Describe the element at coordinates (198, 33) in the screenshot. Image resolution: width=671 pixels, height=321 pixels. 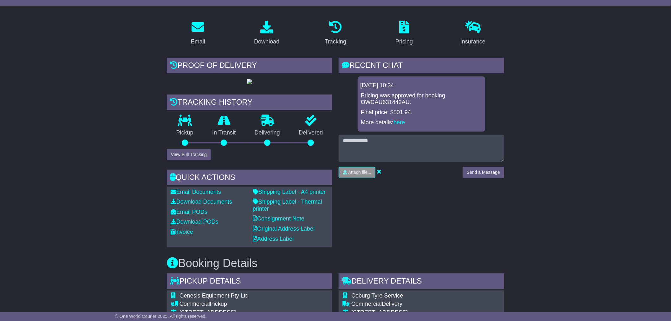
I see `a: Email` at that location.